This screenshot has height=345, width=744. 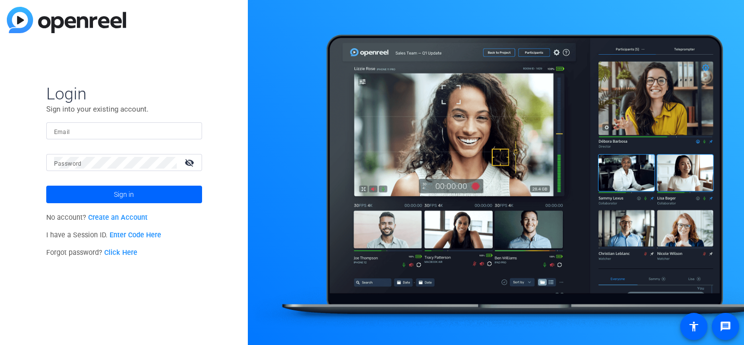 I want to click on mat-icon: visibility_off, so click(x=190, y=162).